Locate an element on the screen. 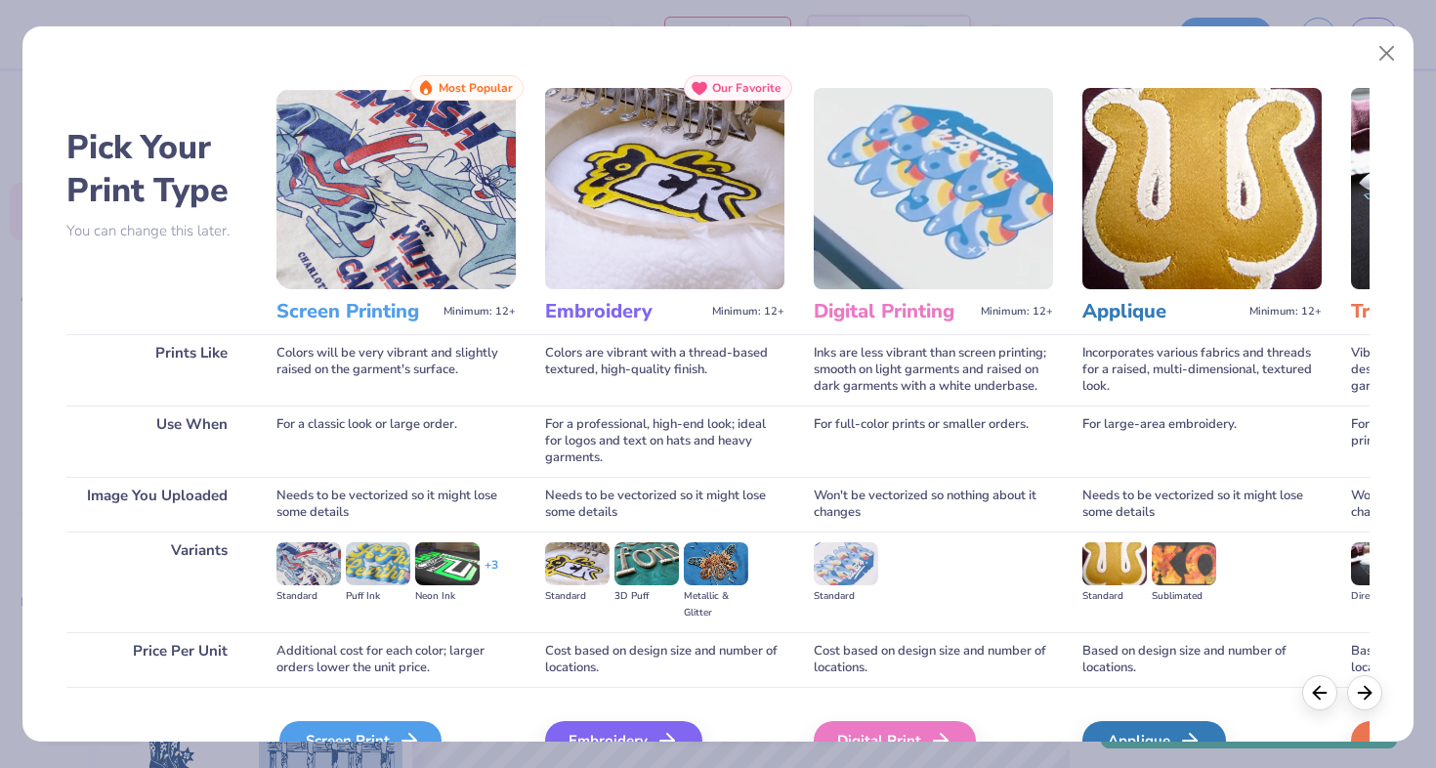 The width and height of the screenshot is (1436, 768). div: Screen Print is located at coordinates (360, 740).